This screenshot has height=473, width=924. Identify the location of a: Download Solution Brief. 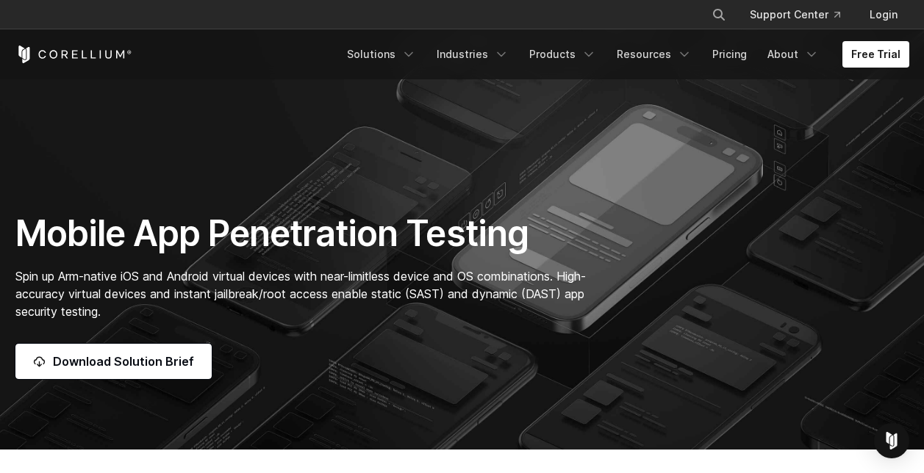
(113, 362).